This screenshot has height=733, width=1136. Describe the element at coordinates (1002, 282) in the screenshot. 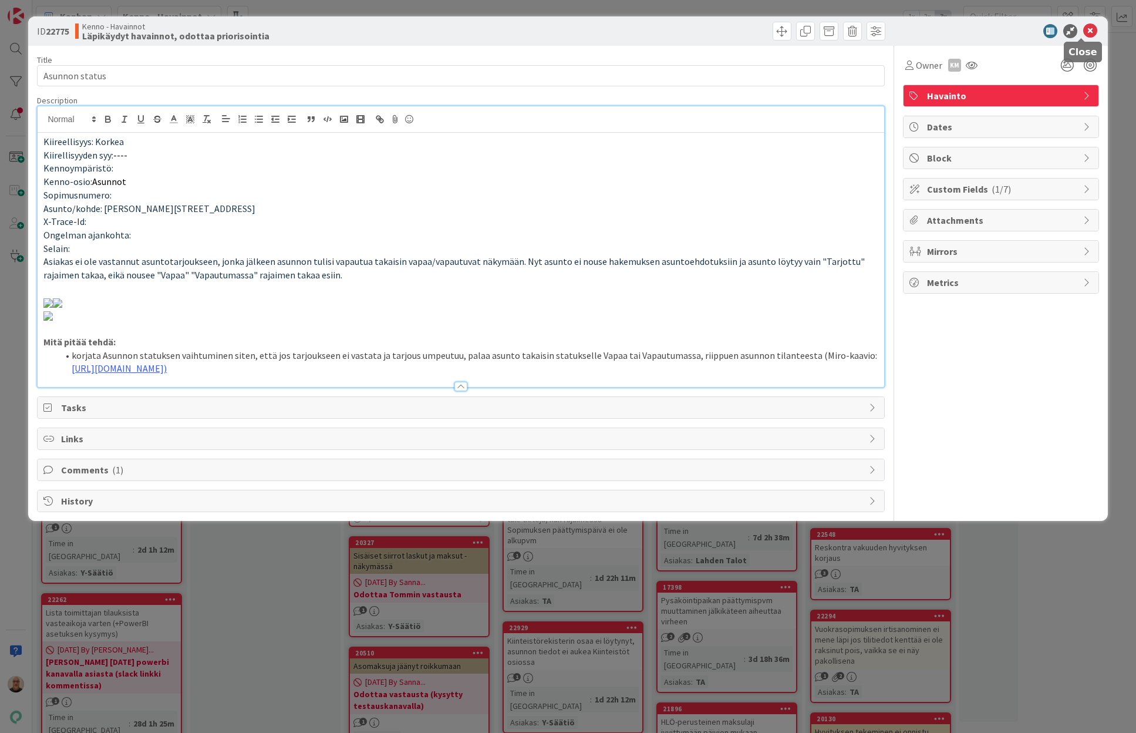

I see `span: Metrics` at that location.